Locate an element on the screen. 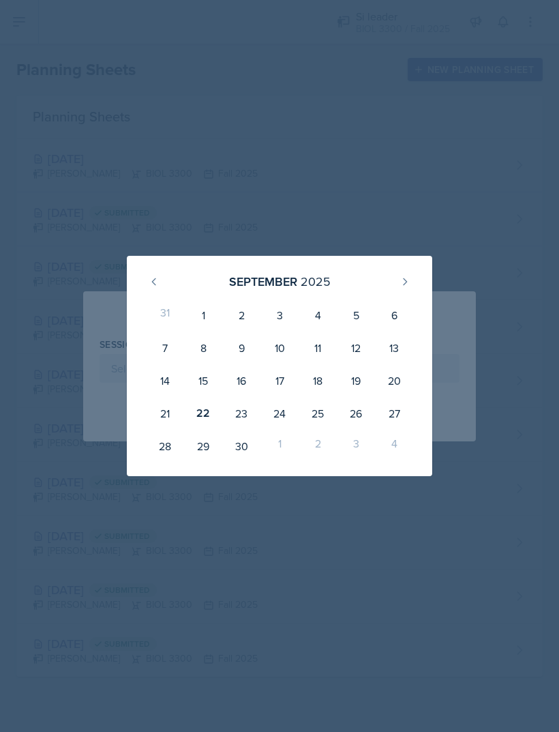  div: 19 is located at coordinates (356, 381).